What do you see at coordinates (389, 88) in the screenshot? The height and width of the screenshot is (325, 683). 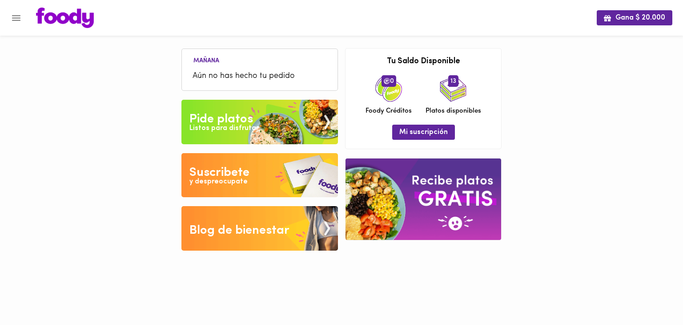 I see `img: credits-package.png` at bounding box center [389, 88].